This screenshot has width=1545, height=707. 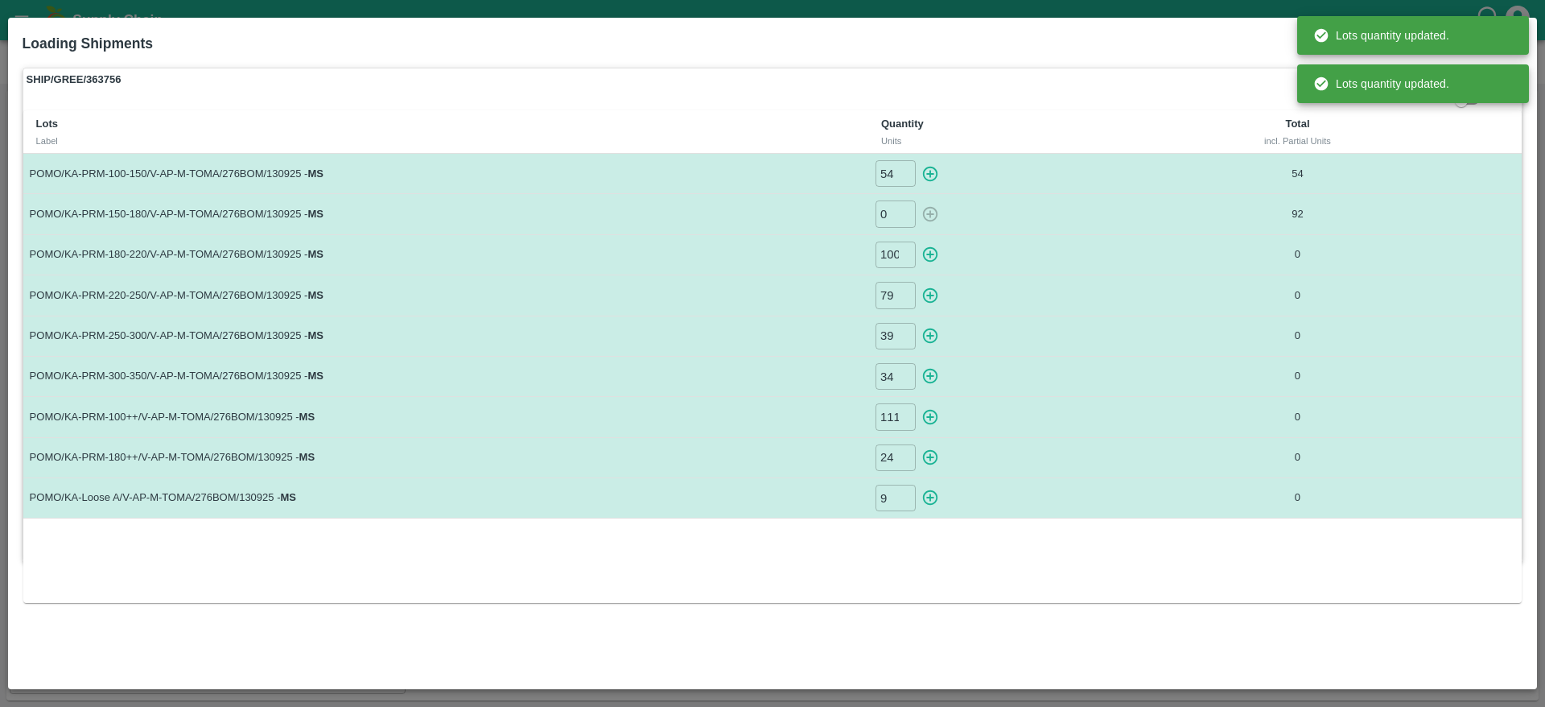 I want to click on b: Lots, so click(x=47, y=123).